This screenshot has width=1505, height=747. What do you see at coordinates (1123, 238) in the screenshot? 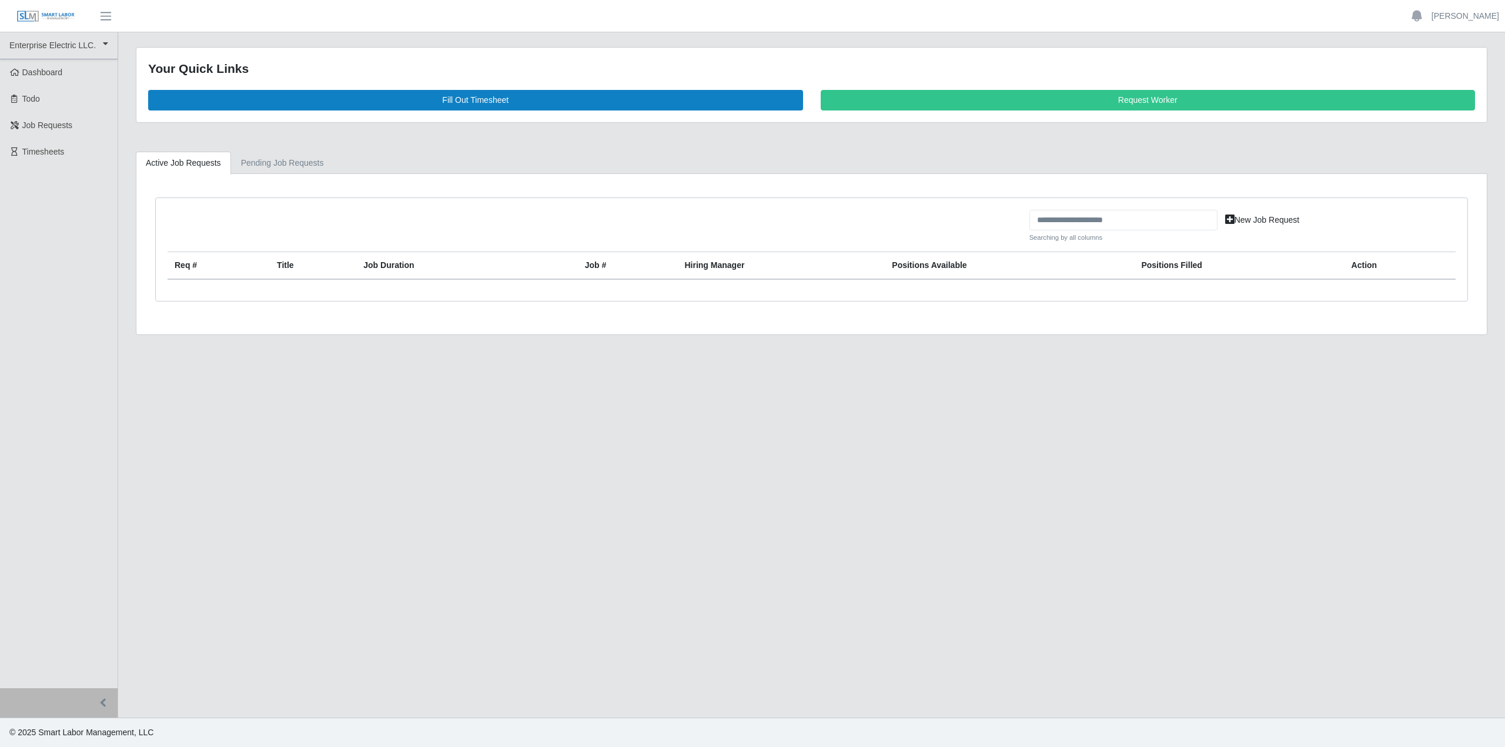
I see `small: Searching by all columns` at bounding box center [1123, 238].